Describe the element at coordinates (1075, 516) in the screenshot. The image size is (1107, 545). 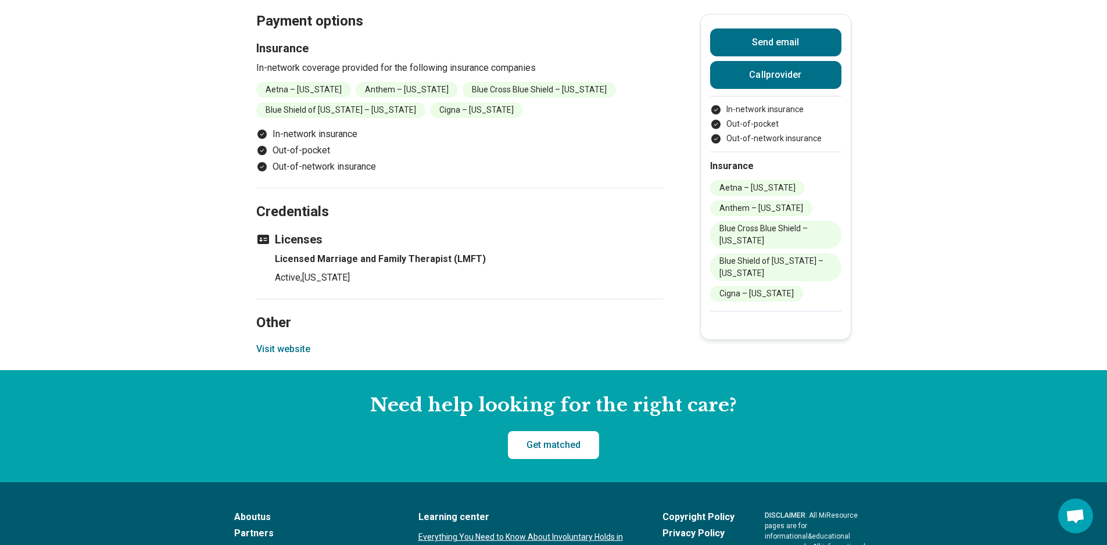
I see `div: Open chat` at that location.